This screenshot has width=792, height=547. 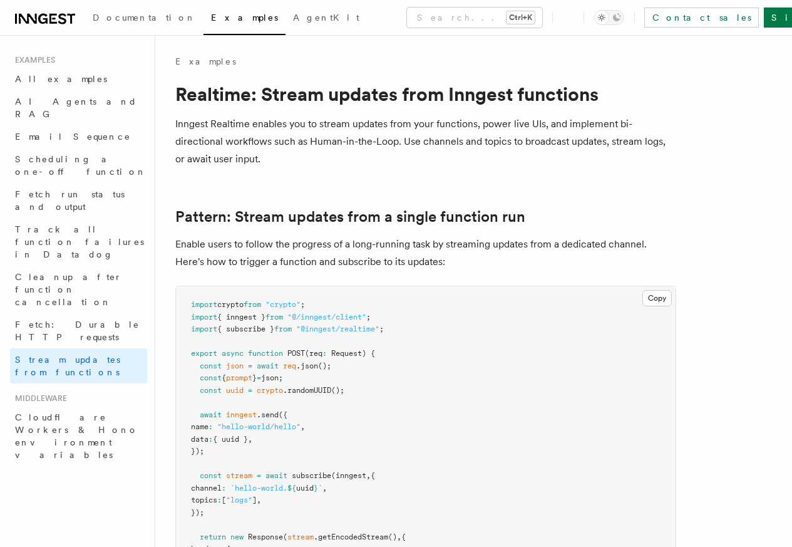 What do you see at coordinates (69, 200) in the screenshot?
I see `span: Fetch run status and output` at bounding box center [69, 200].